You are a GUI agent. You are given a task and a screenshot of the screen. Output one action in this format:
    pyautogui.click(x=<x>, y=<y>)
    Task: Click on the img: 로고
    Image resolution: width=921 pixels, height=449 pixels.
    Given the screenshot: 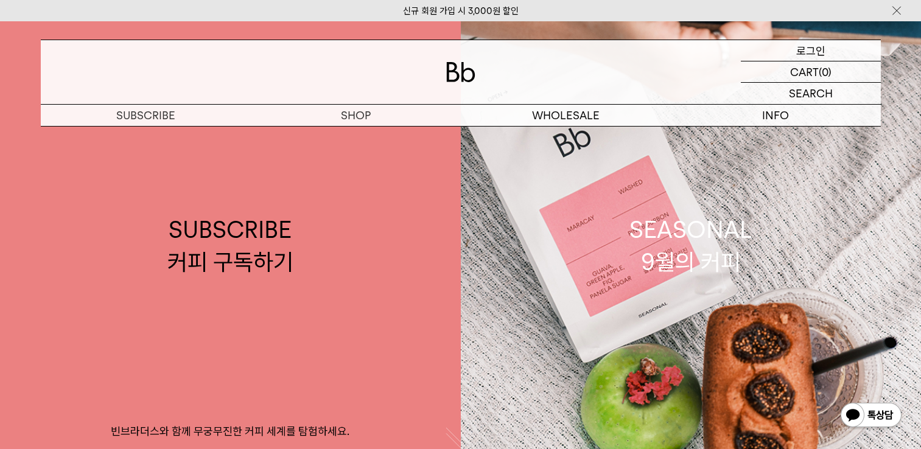 What is the action you would take?
    pyautogui.click(x=461, y=72)
    